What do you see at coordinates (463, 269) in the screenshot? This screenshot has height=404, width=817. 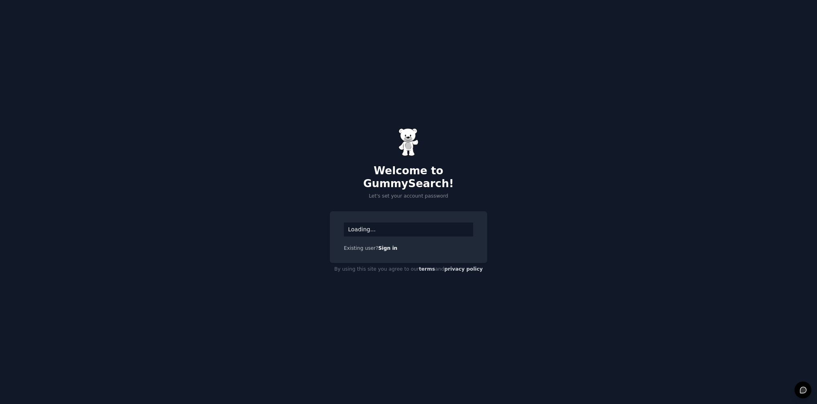 I see `a: privacy policy` at bounding box center [463, 269].